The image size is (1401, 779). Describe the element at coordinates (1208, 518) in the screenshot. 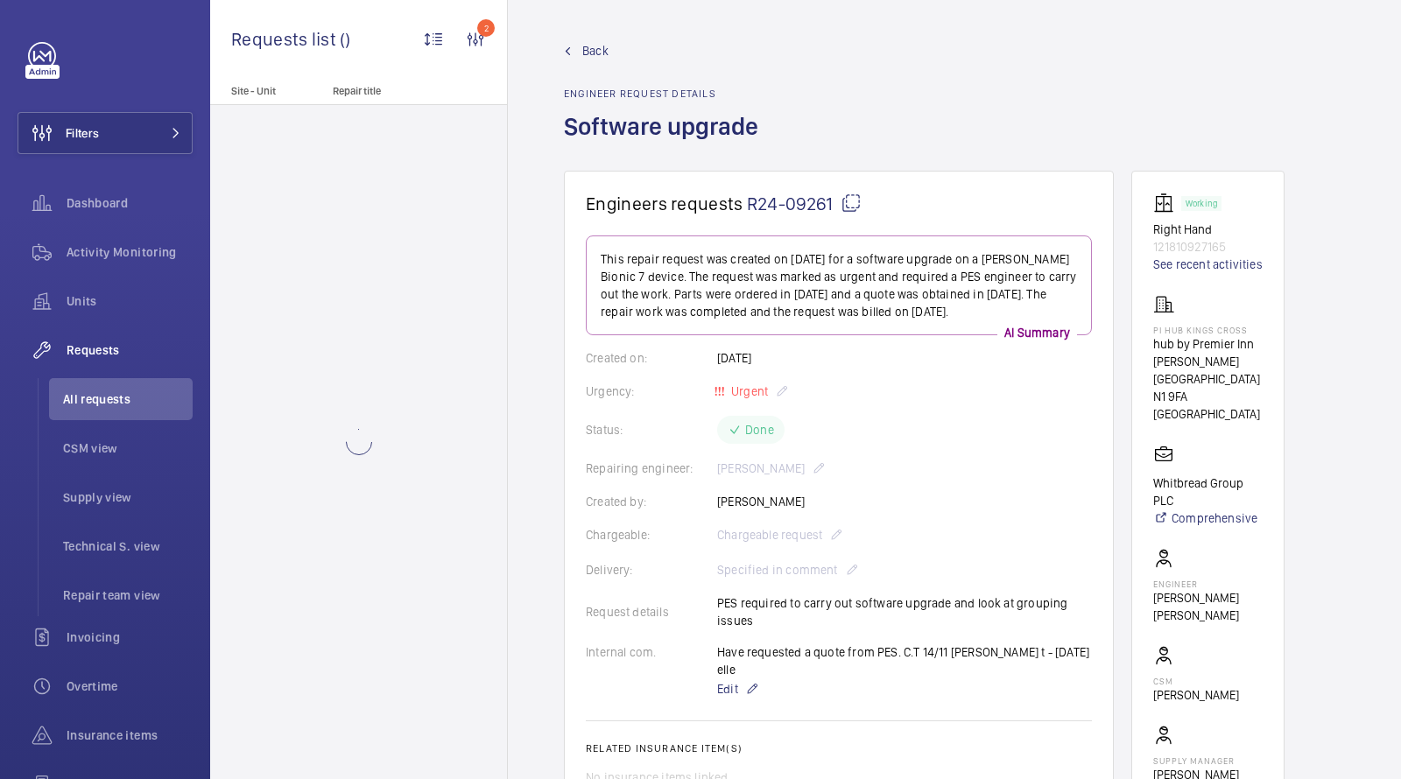

I see `a: Comprehensive` at that location.